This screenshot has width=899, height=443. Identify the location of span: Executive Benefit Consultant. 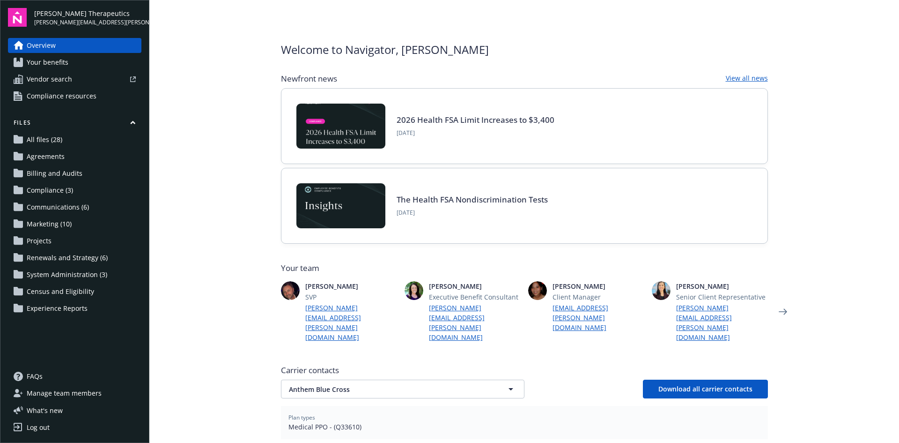
(475, 297).